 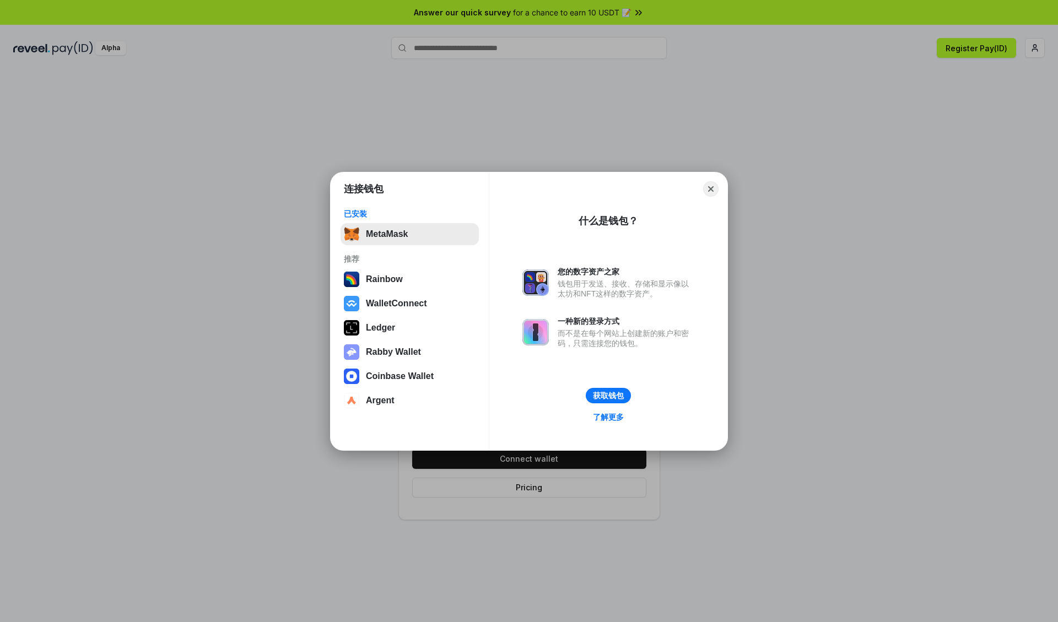 I want to click on button: Rainbow, so click(x=409, y=279).